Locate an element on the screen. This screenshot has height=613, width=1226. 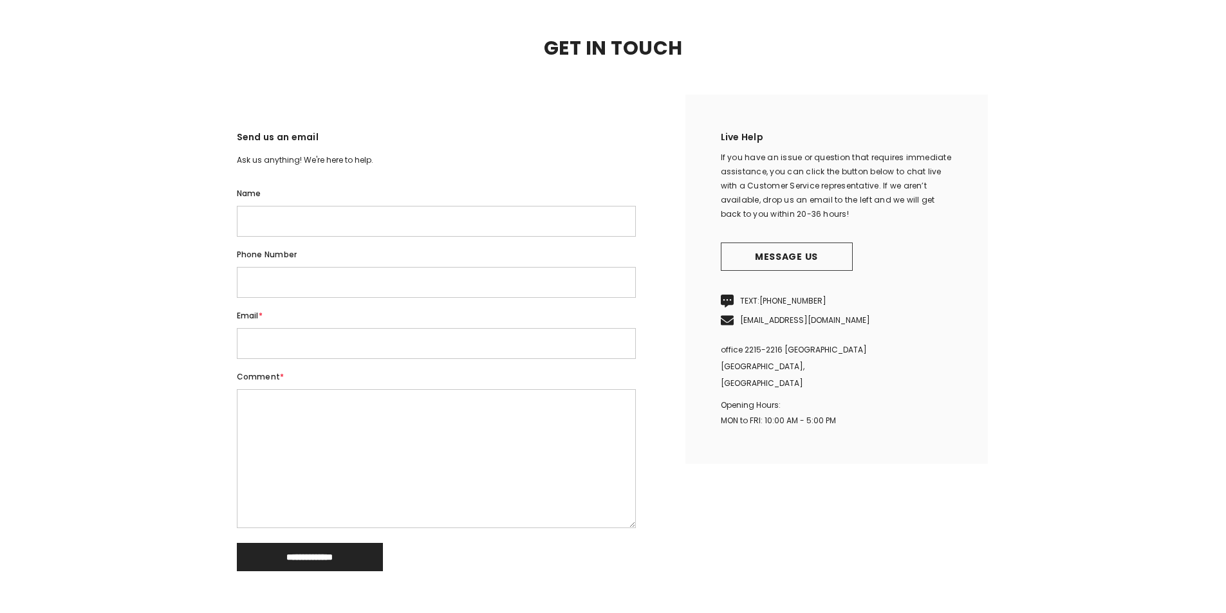
h2: Live Help is located at coordinates (837, 140).